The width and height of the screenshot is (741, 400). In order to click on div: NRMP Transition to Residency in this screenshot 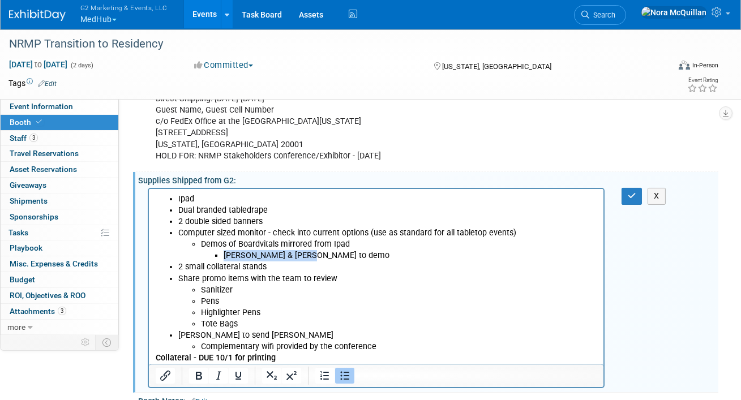, I will do `click(331, 44)`.